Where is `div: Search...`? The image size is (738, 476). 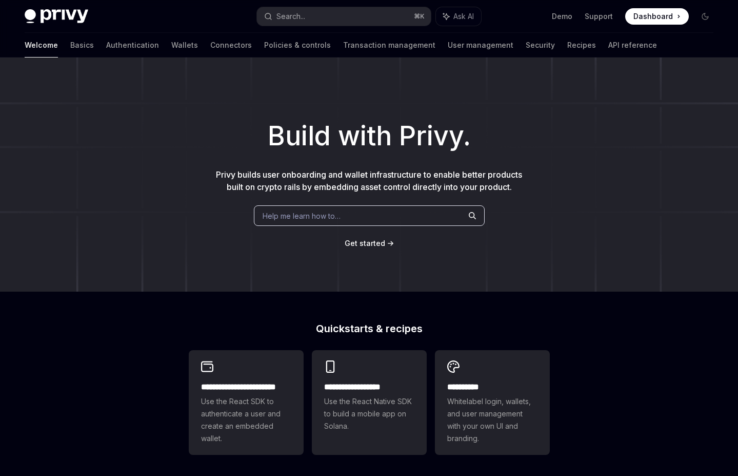
div: Search... is located at coordinates (291, 16).